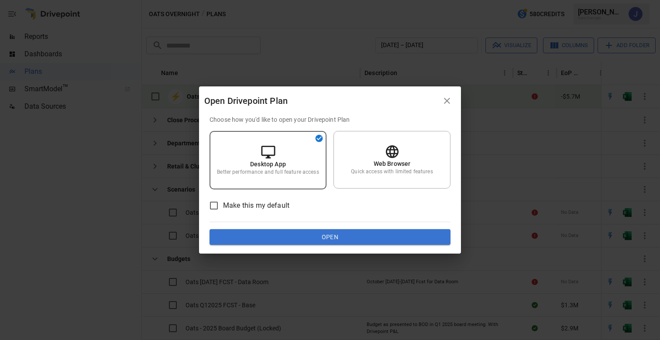 The height and width of the screenshot is (340, 660). What do you see at coordinates (330, 237) in the screenshot?
I see `button: Open` at bounding box center [330, 237].